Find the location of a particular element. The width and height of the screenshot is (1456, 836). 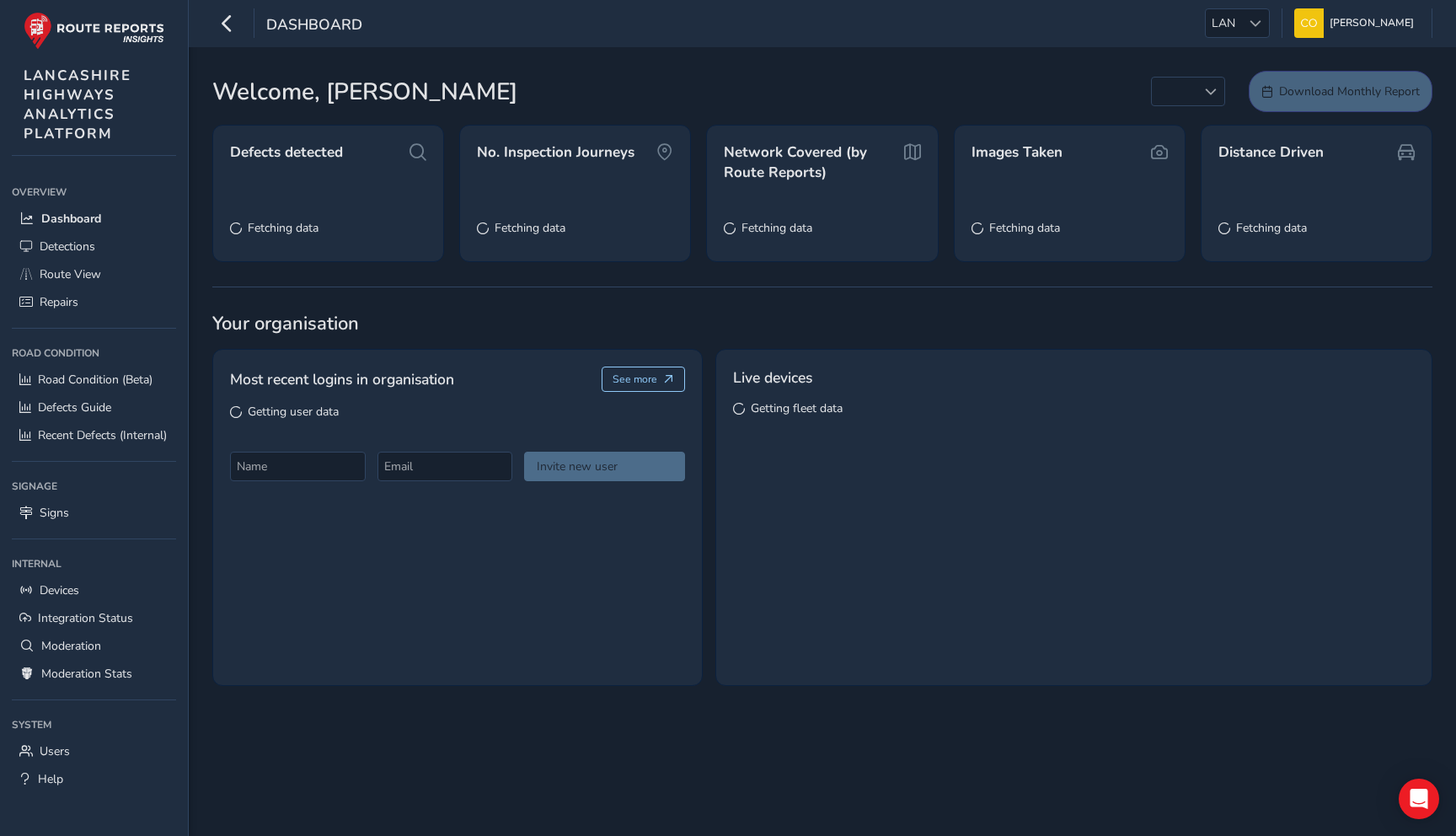

button: See more is located at coordinates (643, 380).